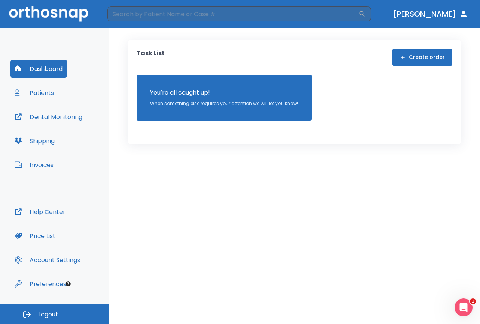 Image resolution: width=480 pixels, height=324 pixels. Describe the element at coordinates (40, 283) in the screenshot. I see `button: Preferences` at that location.